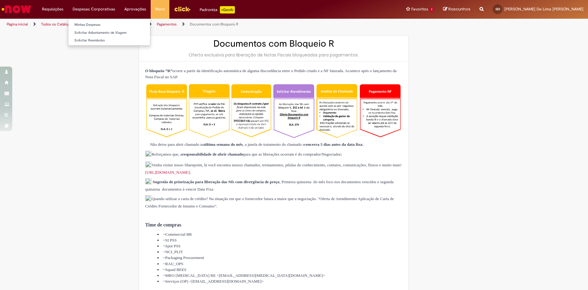 The height and width of the screenshot is (290, 588). I want to click on a: Solicitar Reembolso, so click(109, 40).